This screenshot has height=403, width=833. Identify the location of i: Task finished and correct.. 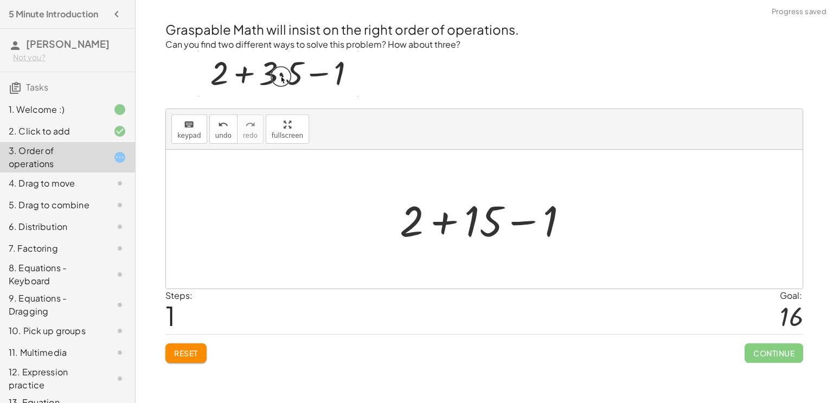
(120, 131).